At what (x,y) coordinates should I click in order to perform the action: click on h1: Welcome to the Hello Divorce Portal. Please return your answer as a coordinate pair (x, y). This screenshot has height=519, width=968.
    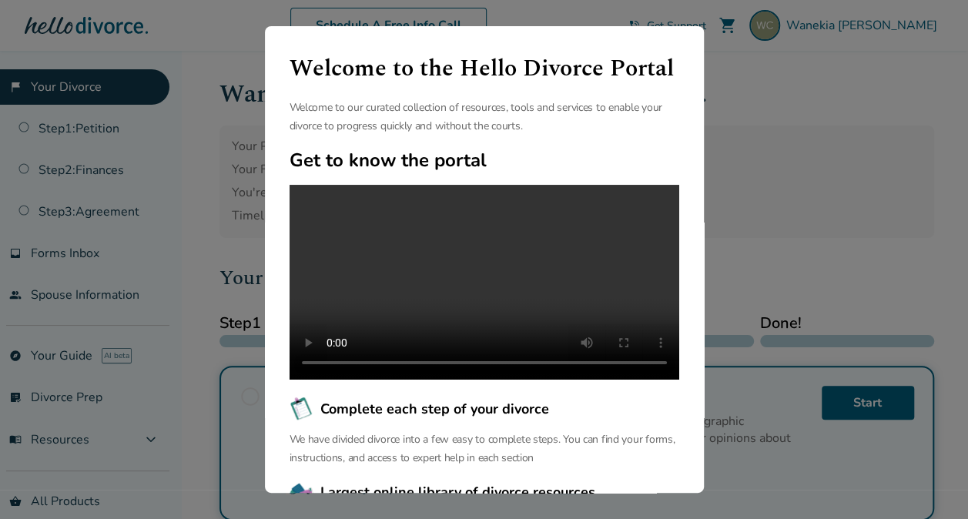
    Looking at the image, I should click on (484, 69).